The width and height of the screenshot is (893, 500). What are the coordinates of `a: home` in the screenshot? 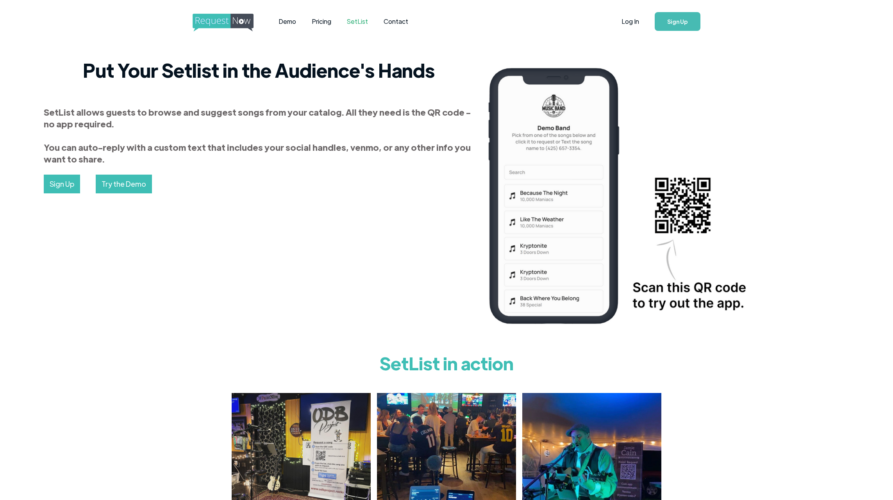 It's located at (222, 21).